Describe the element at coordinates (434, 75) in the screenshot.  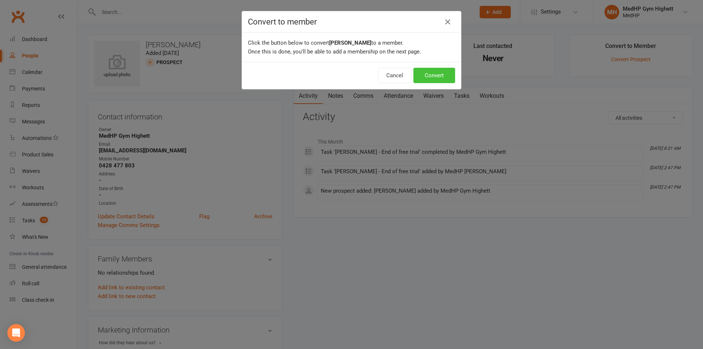
I see `button: Convert` at that location.